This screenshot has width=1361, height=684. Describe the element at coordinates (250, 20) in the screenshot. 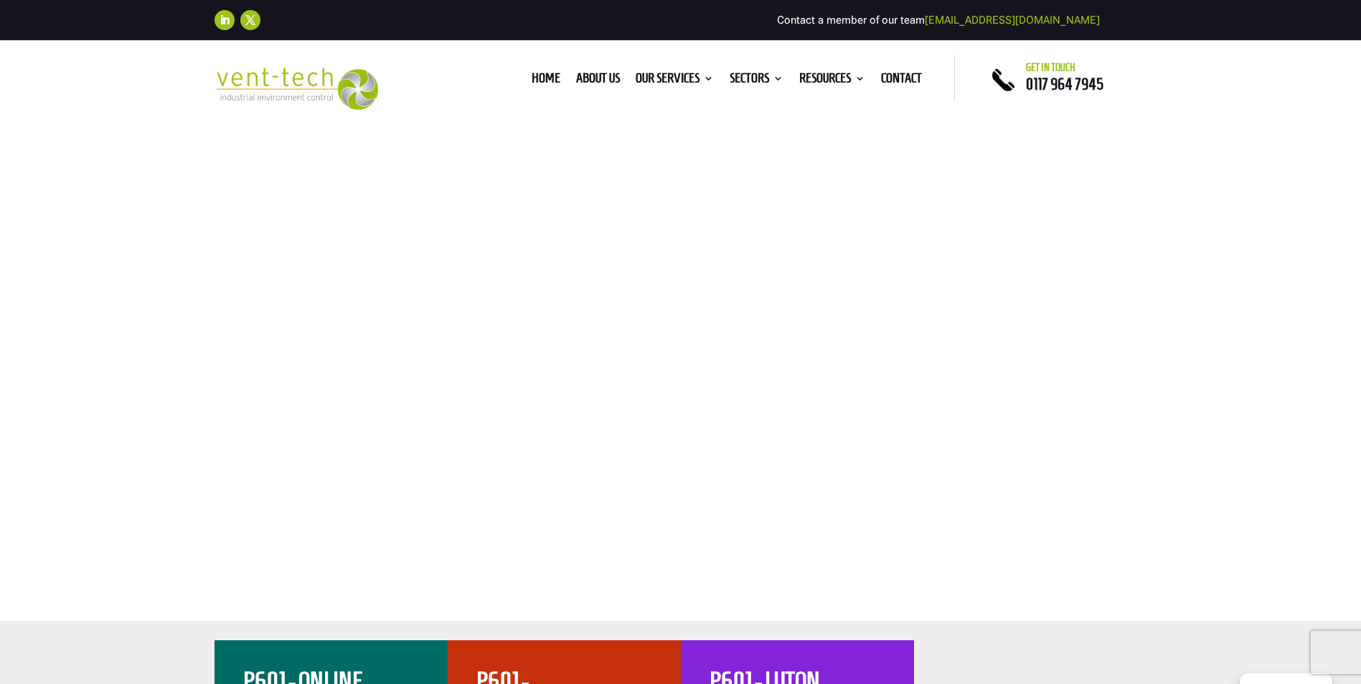

I see `a: Follow on X` at that location.